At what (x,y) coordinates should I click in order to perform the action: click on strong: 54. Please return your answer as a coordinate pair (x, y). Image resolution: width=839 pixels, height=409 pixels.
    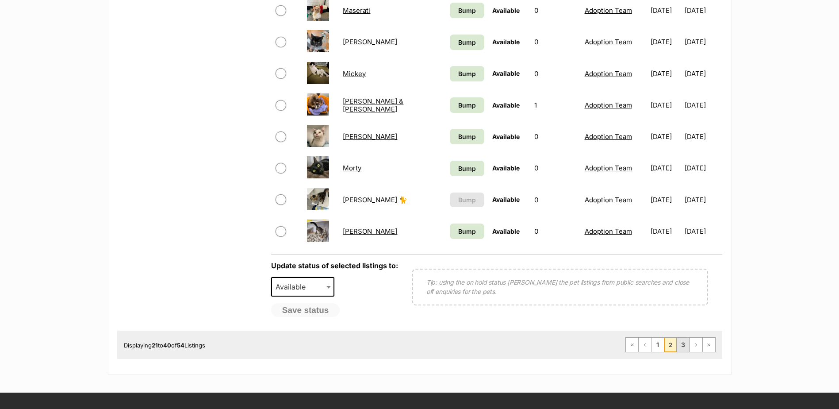
    Looking at the image, I should click on (180, 345).